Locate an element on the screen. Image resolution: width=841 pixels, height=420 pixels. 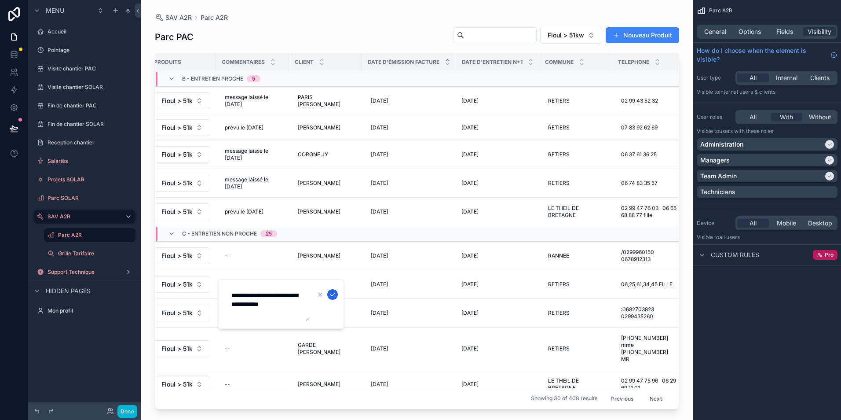
span: Desktop is located at coordinates (820, 223).